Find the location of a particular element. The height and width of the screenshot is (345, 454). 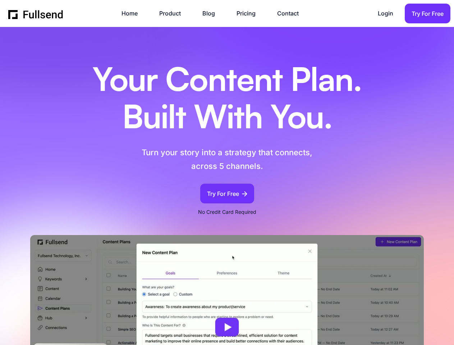

a: Home is located at coordinates (133, 13).